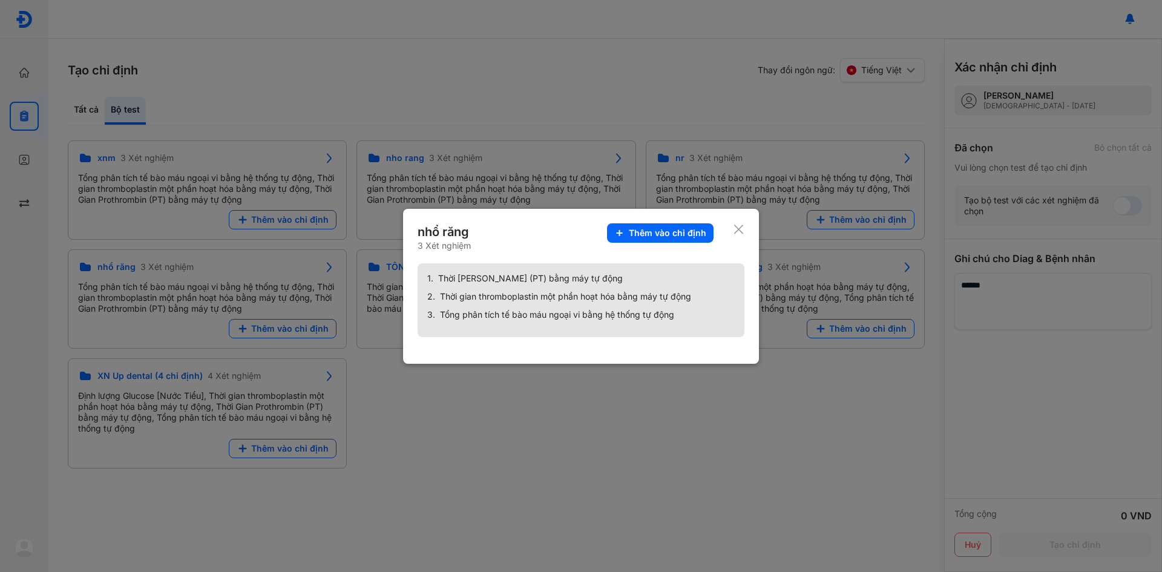 This screenshot has width=1162, height=572. Describe the element at coordinates (431, 297) in the screenshot. I see `span: 2.` at that location.